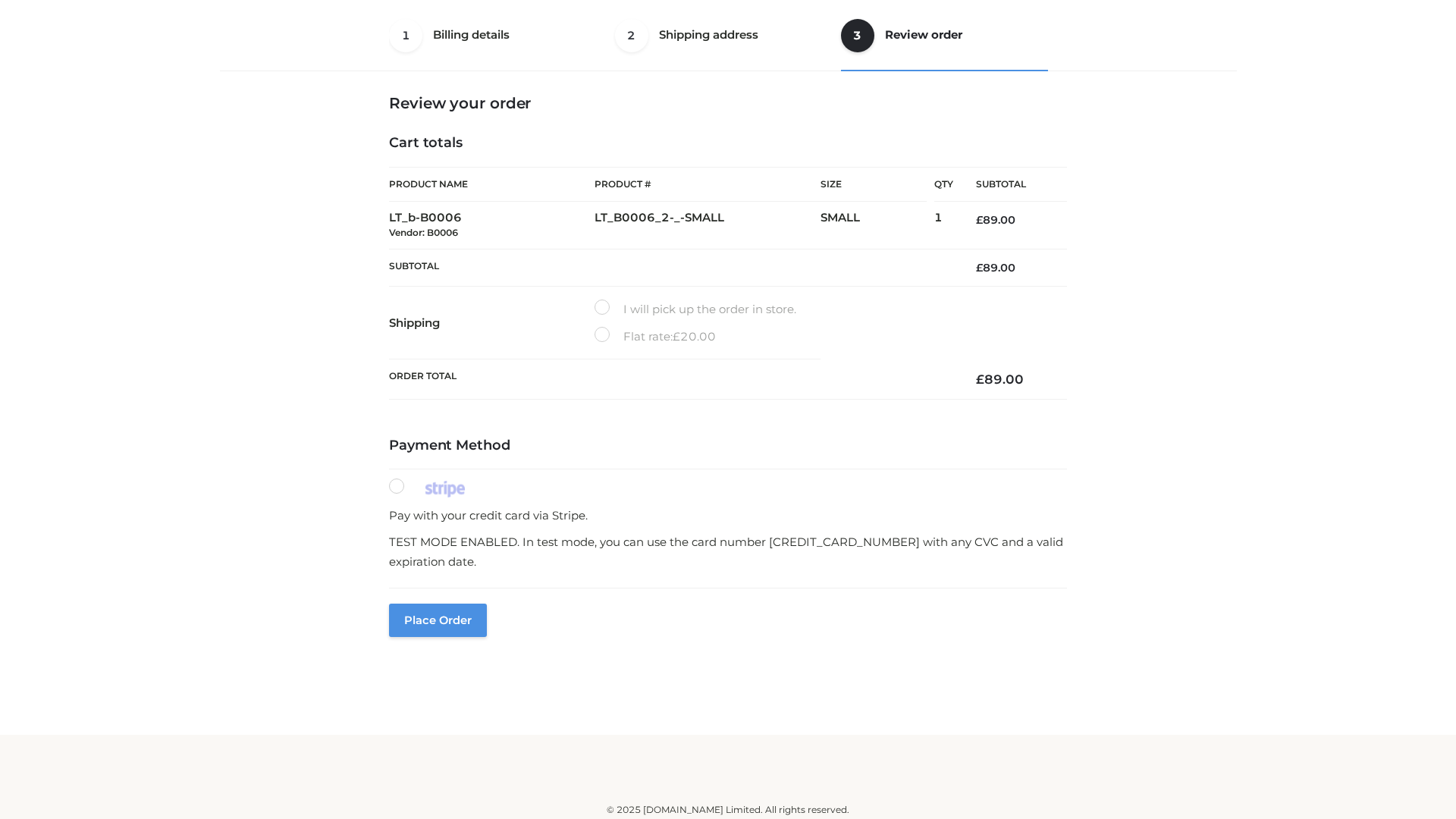  I want to click on td: SMALL, so click(878, 225).